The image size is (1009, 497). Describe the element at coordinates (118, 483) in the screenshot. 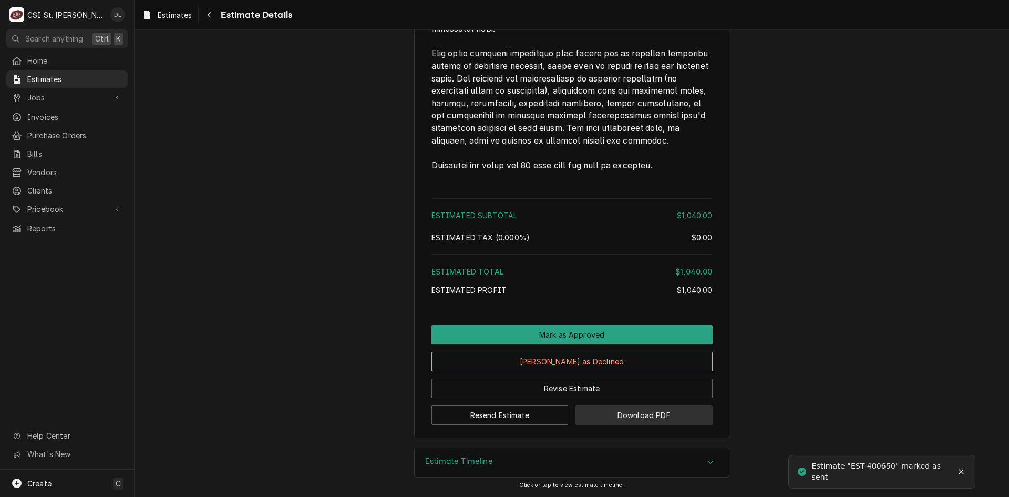

I see `span: C` at that location.